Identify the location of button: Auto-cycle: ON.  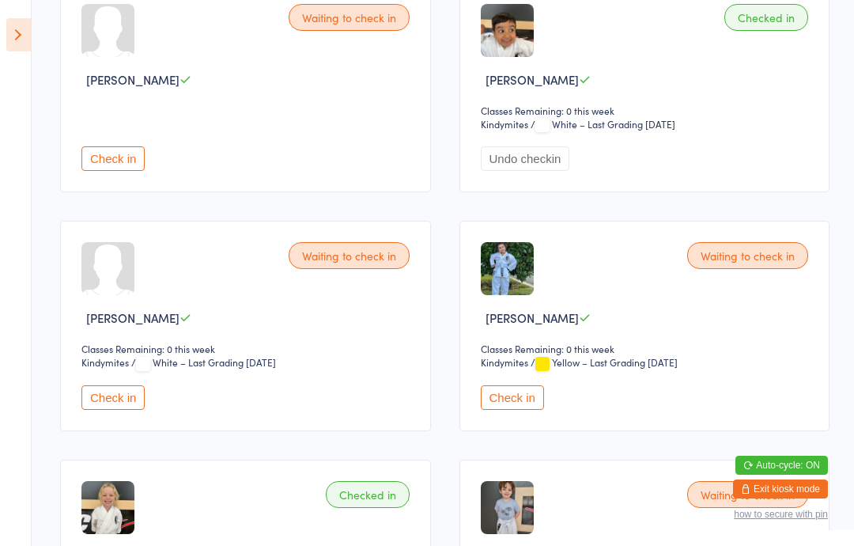
(781, 465).